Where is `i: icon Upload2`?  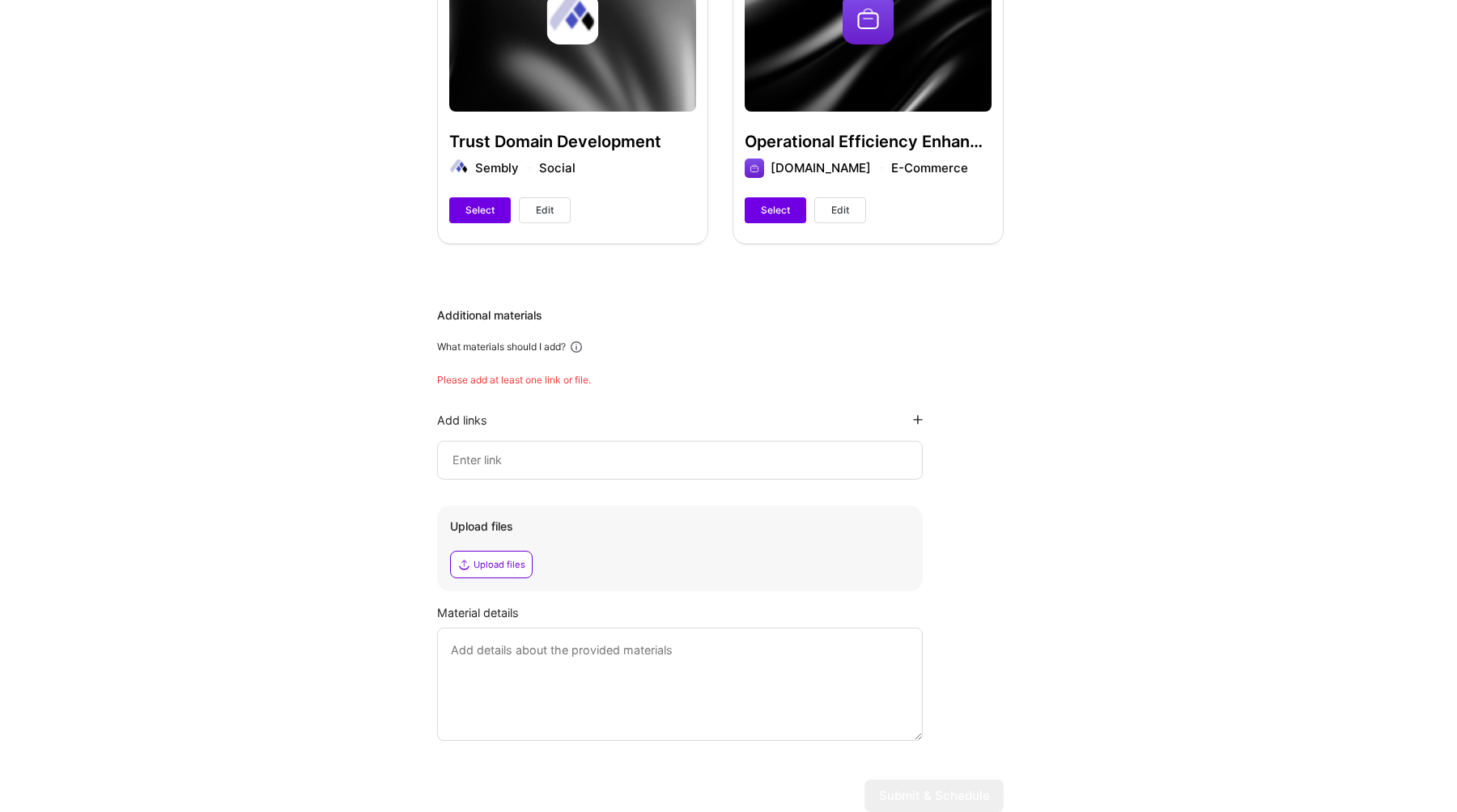
i: icon Upload2 is located at coordinates (464, 565).